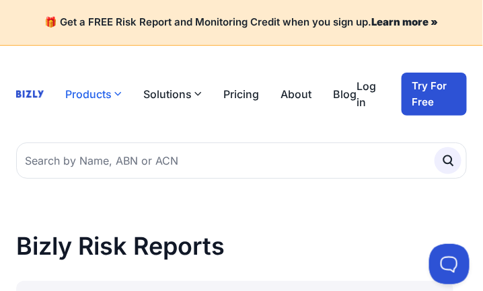 The image size is (483, 291). I want to click on a: Learn more », so click(405, 22).